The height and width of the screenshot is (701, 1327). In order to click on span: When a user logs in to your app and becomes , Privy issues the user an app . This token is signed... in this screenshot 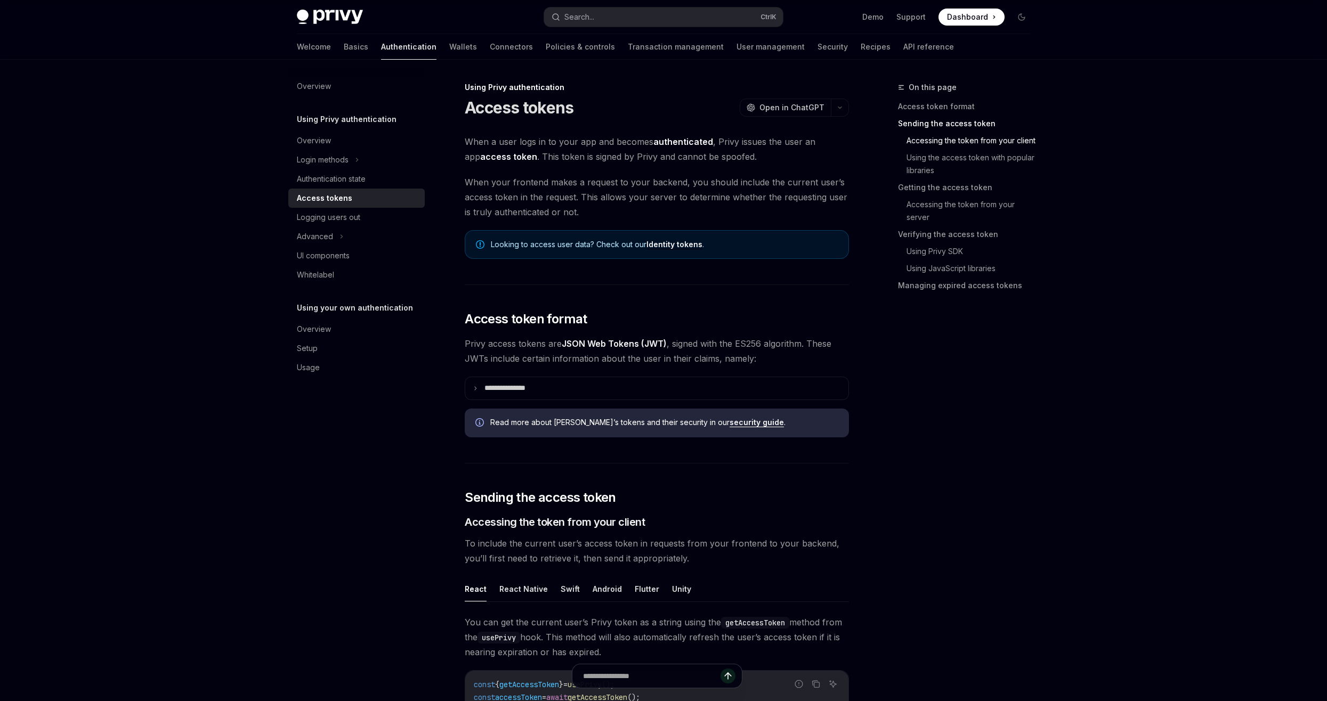, I will do `click(657, 149)`.